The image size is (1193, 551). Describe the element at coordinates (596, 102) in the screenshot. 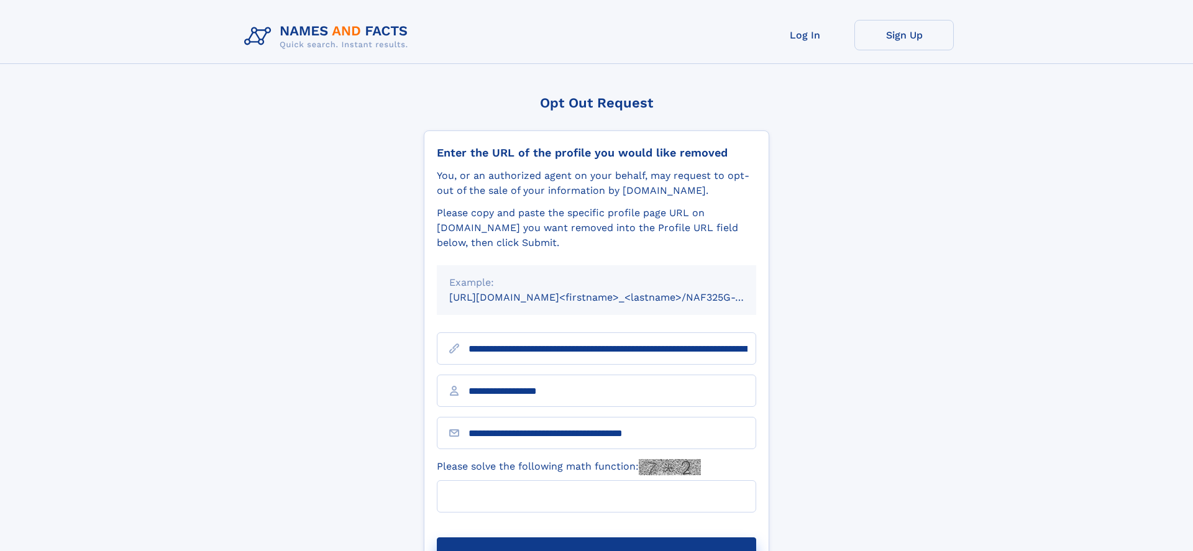

I see `div: Opt Out Request` at that location.